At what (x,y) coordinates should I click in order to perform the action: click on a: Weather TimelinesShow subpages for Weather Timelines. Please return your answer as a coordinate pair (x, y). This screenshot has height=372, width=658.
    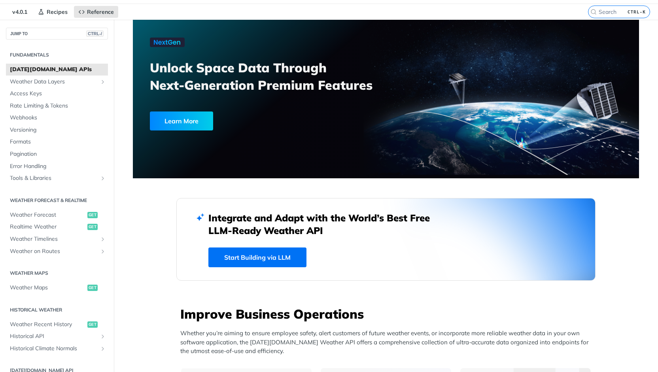
    Looking at the image, I should click on (57, 239).